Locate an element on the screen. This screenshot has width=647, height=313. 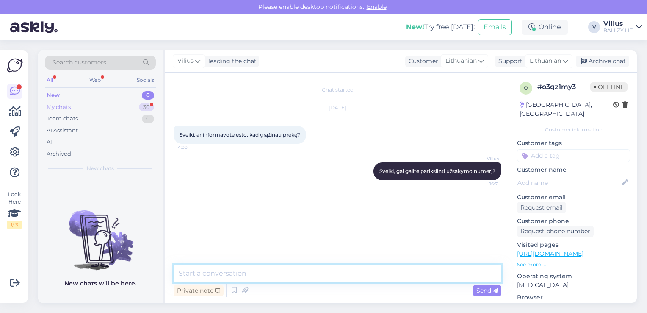
div: Archive chat is located at coordinates (603, 61).